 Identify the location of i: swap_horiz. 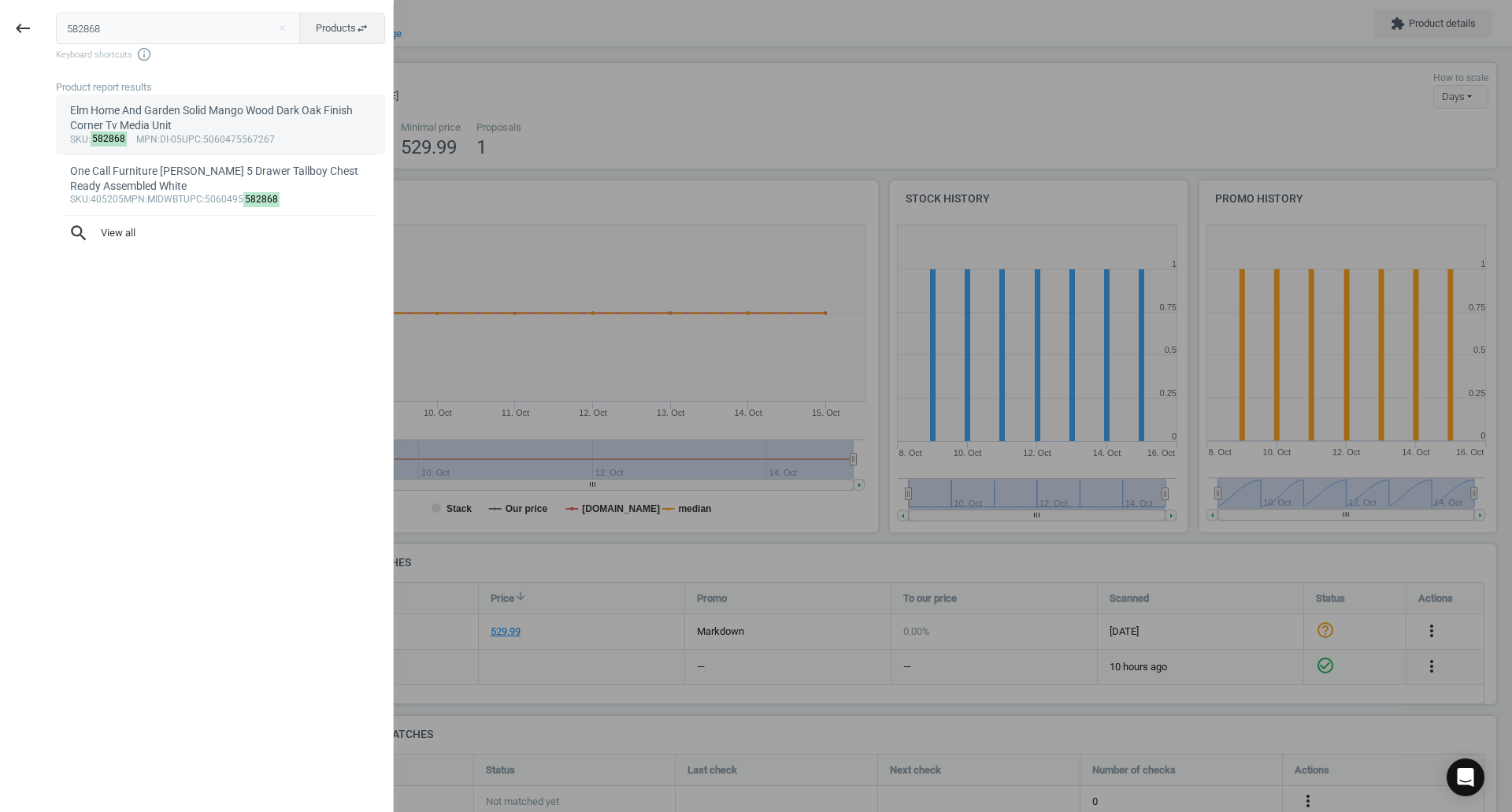
(362, 28).